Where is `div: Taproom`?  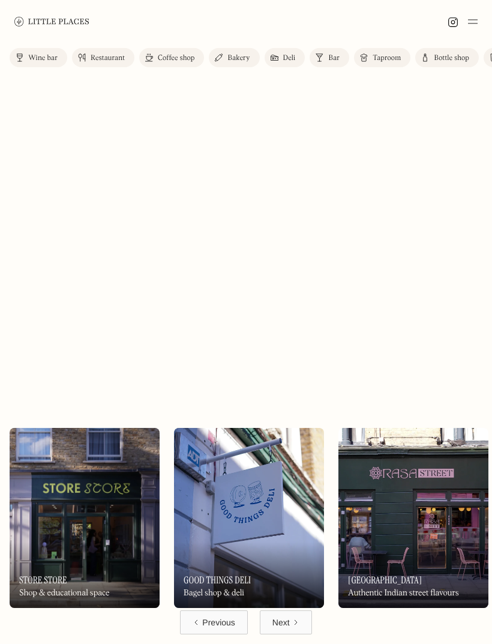 div: Taproom is located at coordinates (386, 58).